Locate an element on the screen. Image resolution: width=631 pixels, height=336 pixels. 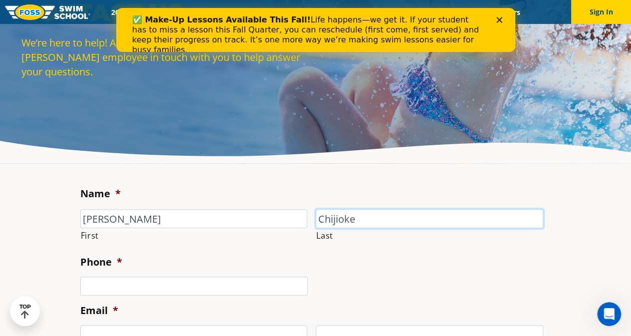
b: ✅ Make-Up Lessons Available This Fall! is located at coordinates (105, 11).